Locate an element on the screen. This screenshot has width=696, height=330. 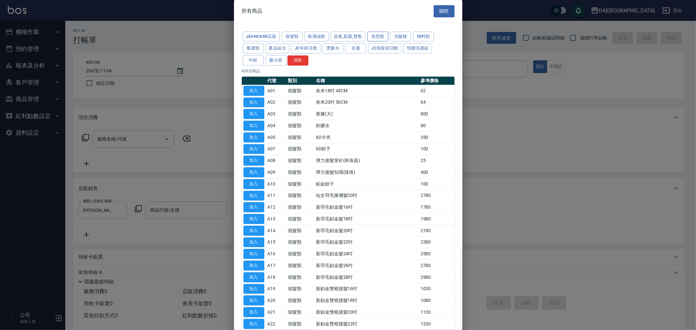
td: 25 is located at coordinates (437, 161).